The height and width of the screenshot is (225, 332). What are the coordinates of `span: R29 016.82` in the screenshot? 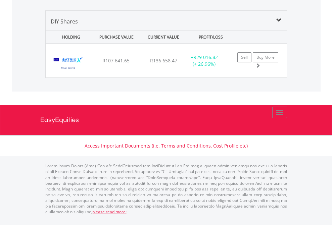 It's located at (206, 57).